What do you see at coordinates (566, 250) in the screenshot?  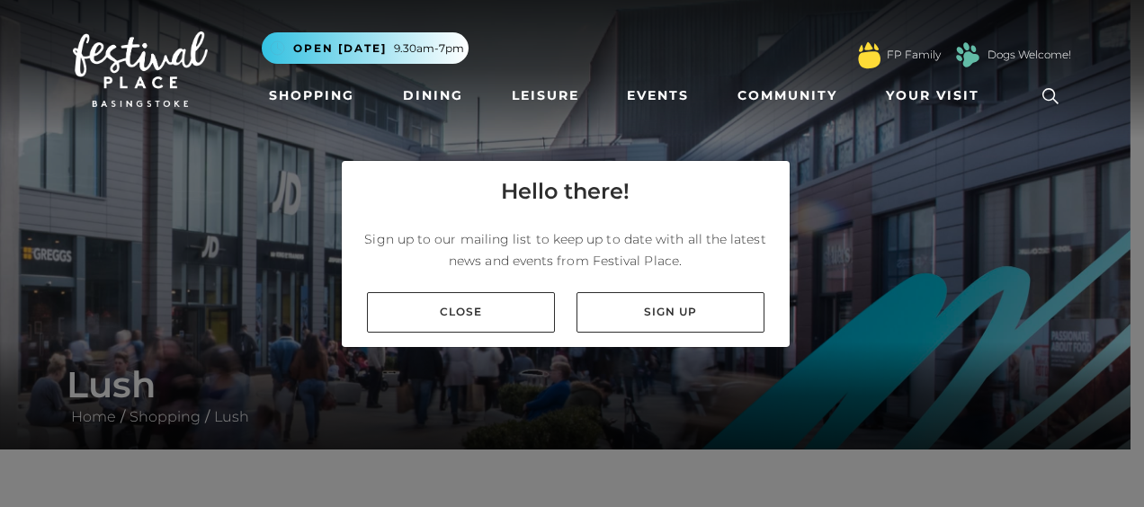 I see `p: Sign up to our mailing list to keep up to date with all the latest news and events from Festival ...` at bounding box center [566, 250].